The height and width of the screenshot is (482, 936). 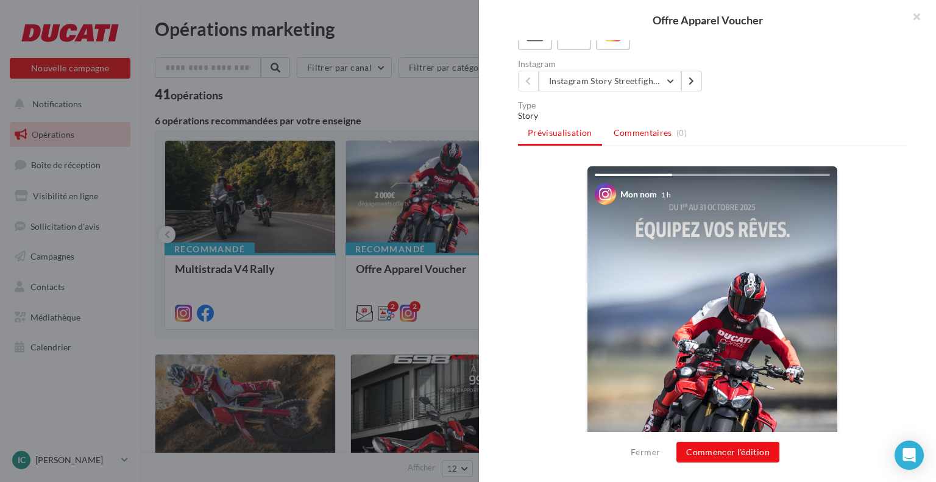 What do you see at coordinates (728, 452) in the screenshot?
I see `button: Commencer l'édition` at bounding box center [728, 452].